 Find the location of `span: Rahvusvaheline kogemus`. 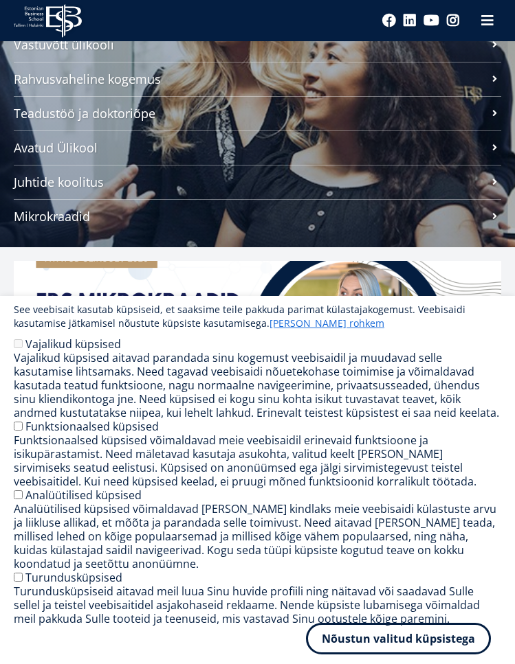

span: Rahvusvaheline kogemus is located at coordinates (250, 79).